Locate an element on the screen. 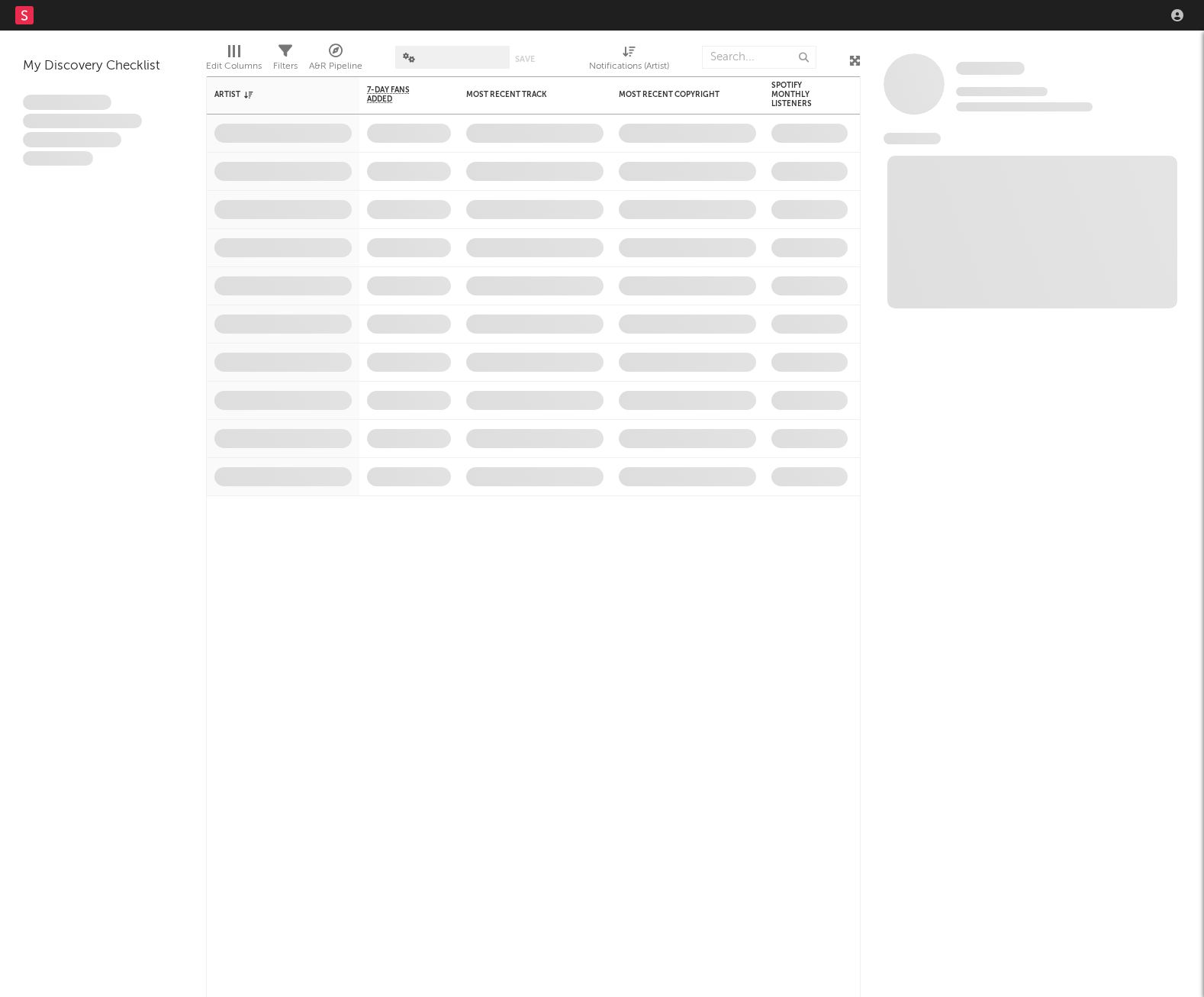 The width and height of the screenshot is (1204, 997). span: 7-Day Fans Added is located at coordinates (398, 94).